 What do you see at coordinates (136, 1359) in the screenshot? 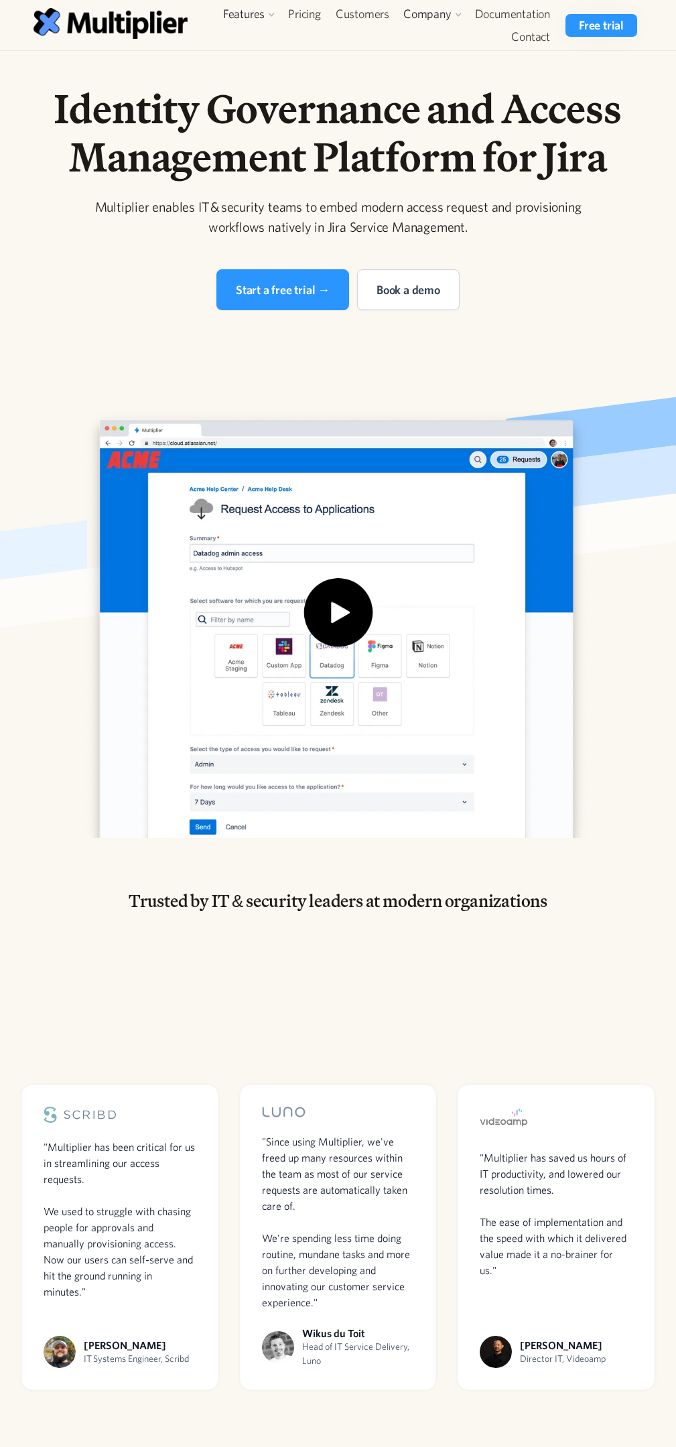
I see `div: IT Systems Engineer, Scribd` at bounding box center [136, 1359].